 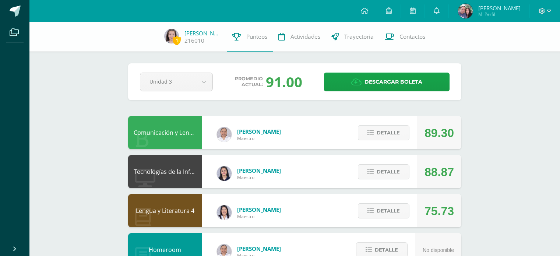 What do you see at coordinates (176, 82) in the screenshot?
I see `a: Unidad 3` at bounding box center [176, 82].